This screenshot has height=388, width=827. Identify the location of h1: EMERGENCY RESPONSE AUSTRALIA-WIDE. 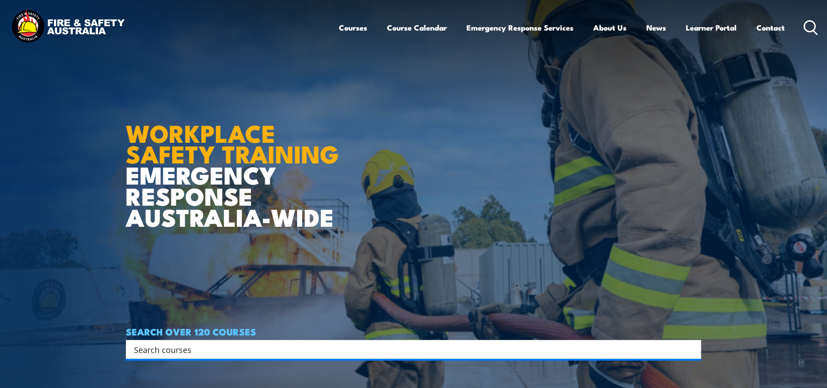
(235, 164).